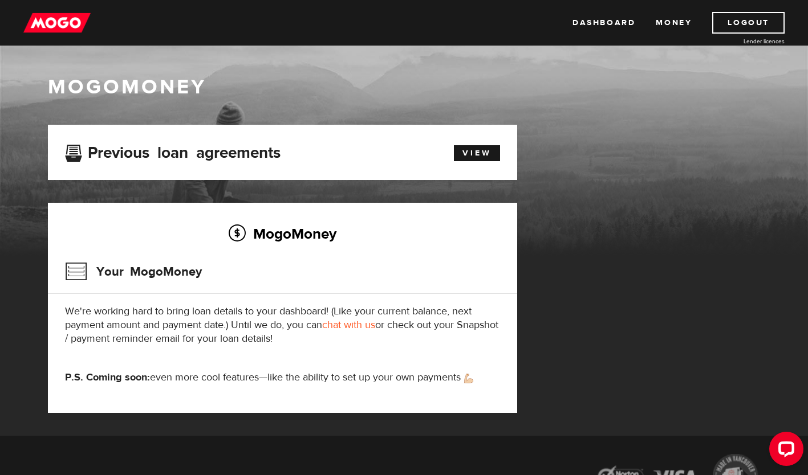 This screenshot has height=475, width=808. Describe the element at coordinates (26, 22) in the screenshot. I see `button: Open LiveChat chat widget` at that location.